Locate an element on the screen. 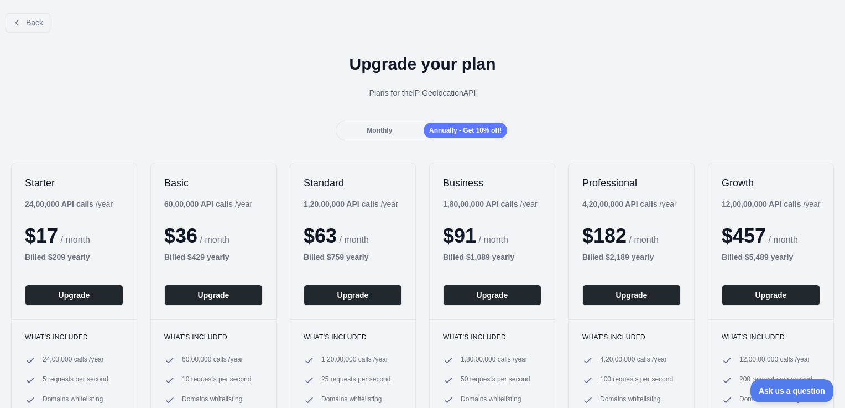 The image size is (845, 408). b: 1,20,00,000 API calls is located at coordinates (341, 204).